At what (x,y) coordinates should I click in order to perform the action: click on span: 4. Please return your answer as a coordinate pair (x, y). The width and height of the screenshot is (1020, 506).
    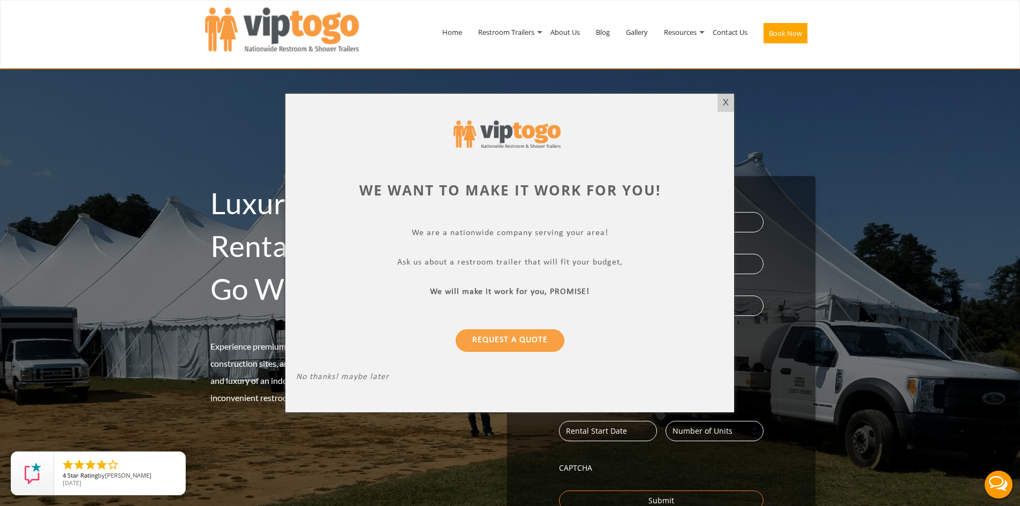
    Looking at the image, I should click on (64, 475).